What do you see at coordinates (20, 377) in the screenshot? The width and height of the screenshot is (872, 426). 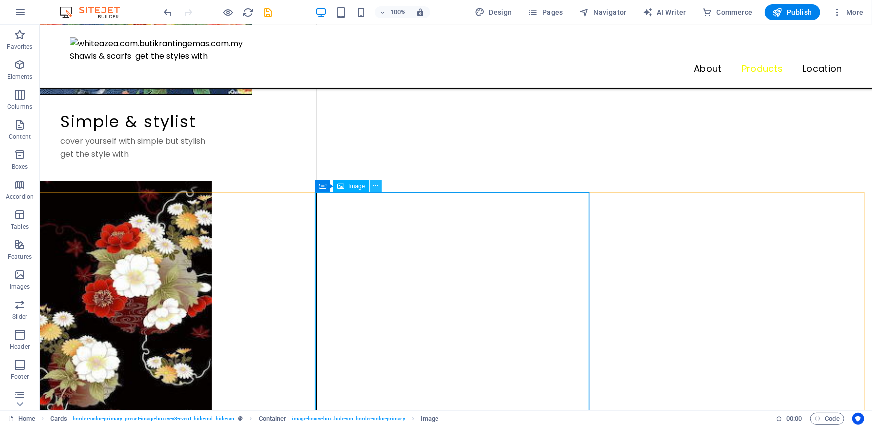 I see `p: Footer` at bounding box center [20, 377].